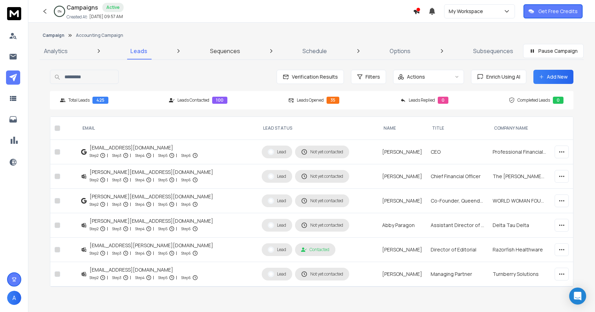  Describe the element at coordinates (400, 51) in the screenshot. I see `p: Options` at that location.